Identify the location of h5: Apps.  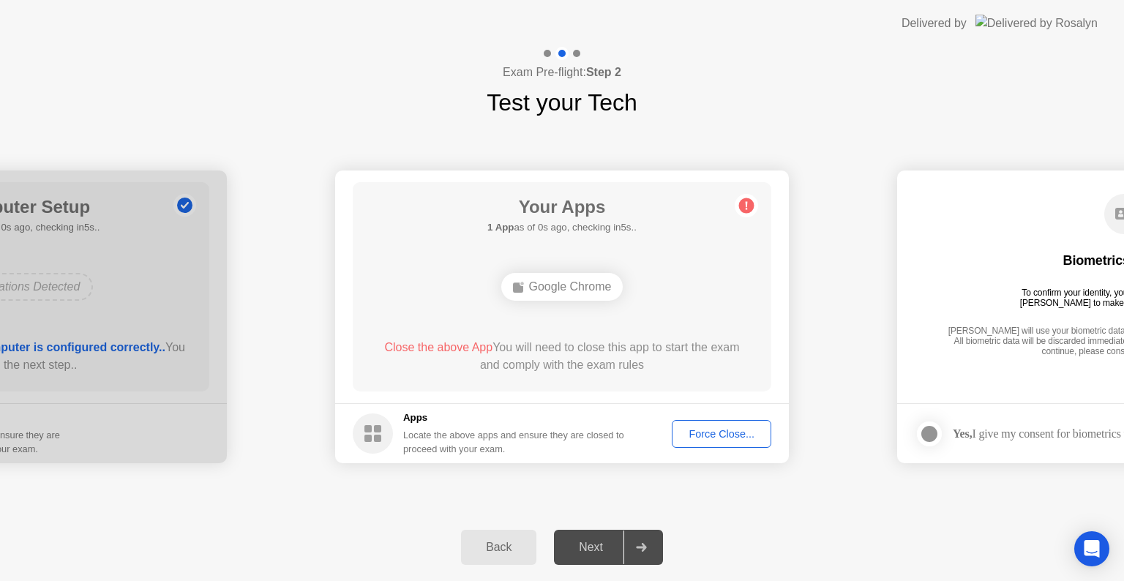
(514, 418).